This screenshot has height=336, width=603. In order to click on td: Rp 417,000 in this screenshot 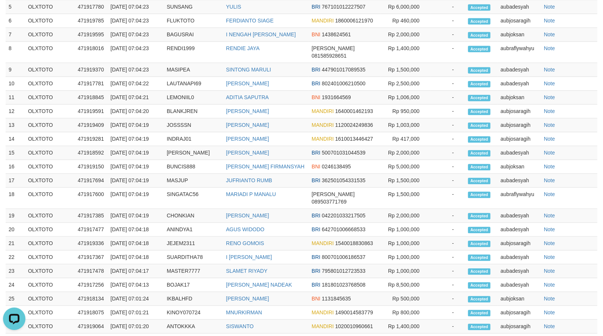, I will do `click(406, 139)`.